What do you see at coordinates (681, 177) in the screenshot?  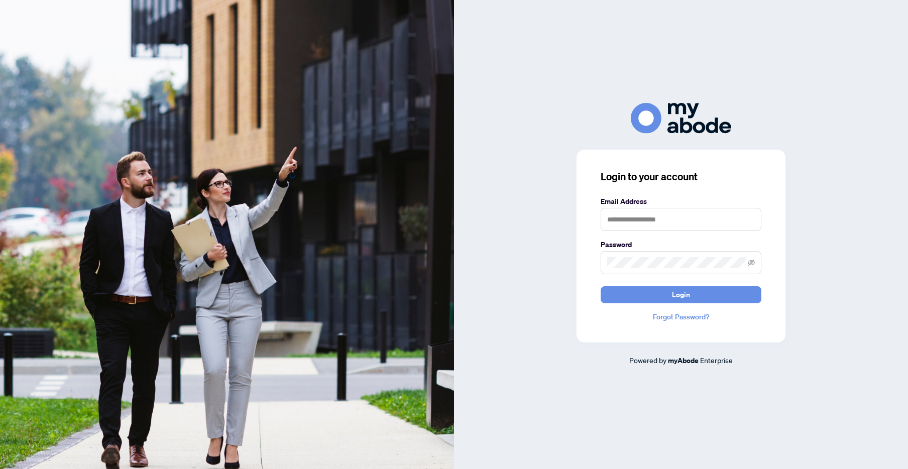 I see `h3: Login to your account` at bounding box center [681, 177].